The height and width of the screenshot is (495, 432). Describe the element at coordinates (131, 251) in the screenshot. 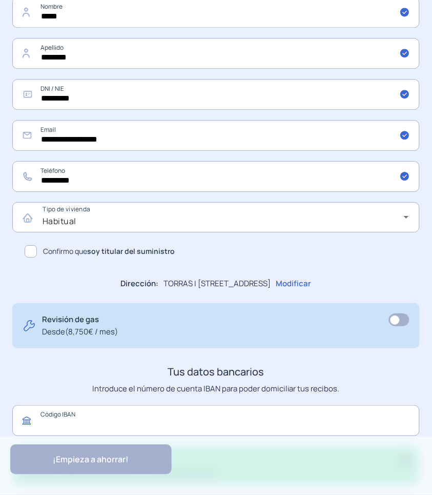

I see `b: soy titular del suministro` at that location.